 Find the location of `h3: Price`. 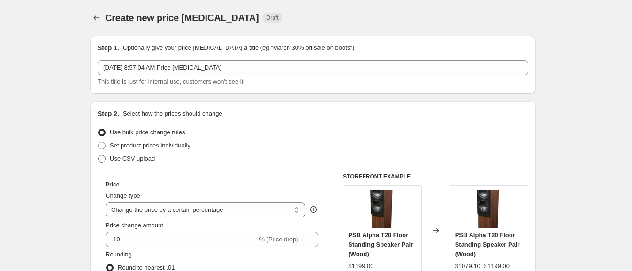

h3: Price is located at coordinates (112, 184).